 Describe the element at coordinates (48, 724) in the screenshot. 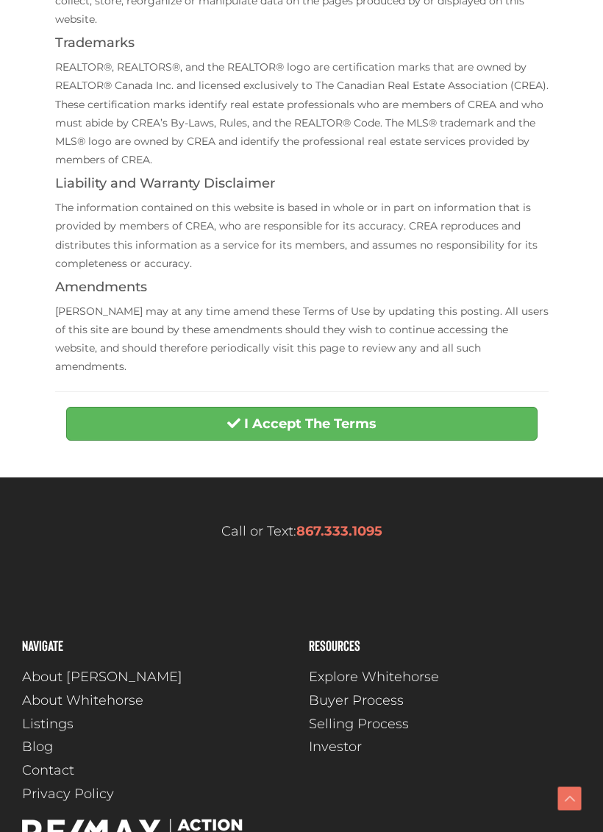

I see `span: Listings` at that location.